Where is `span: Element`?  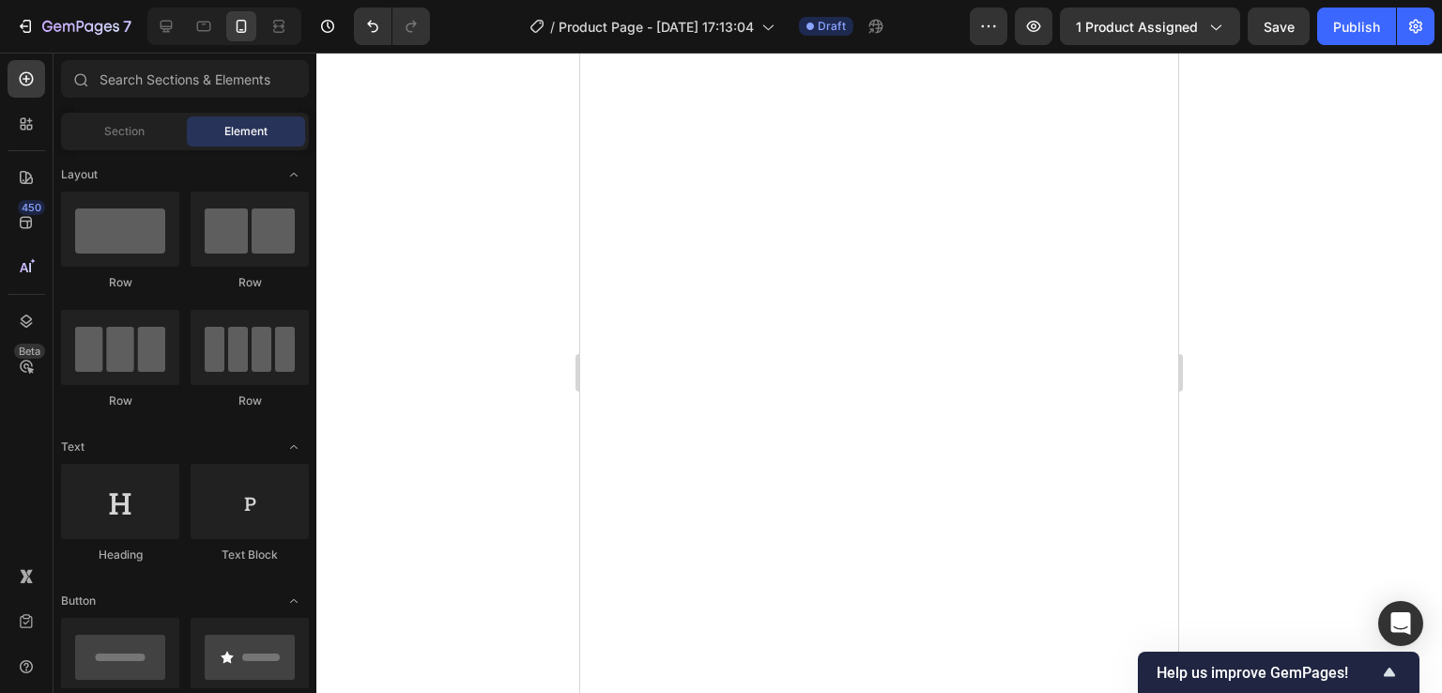
span: Element is located at coordinates (246, 131).